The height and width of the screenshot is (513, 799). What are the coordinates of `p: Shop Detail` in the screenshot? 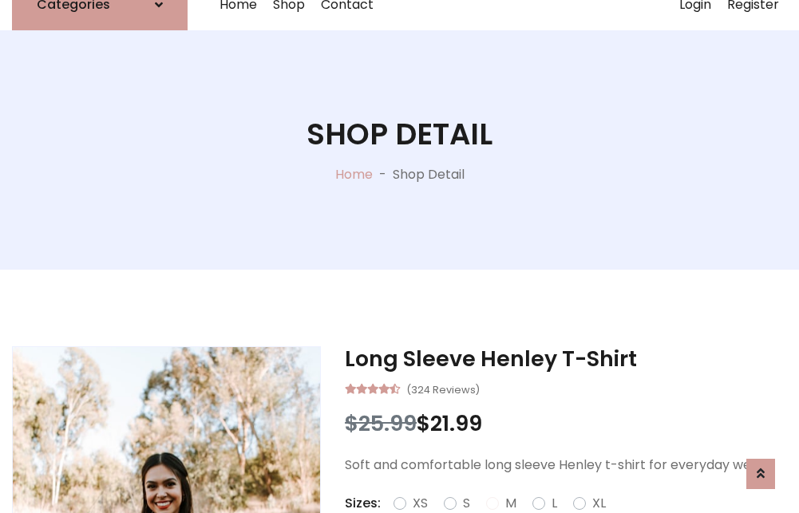 It's located at (429, 175).